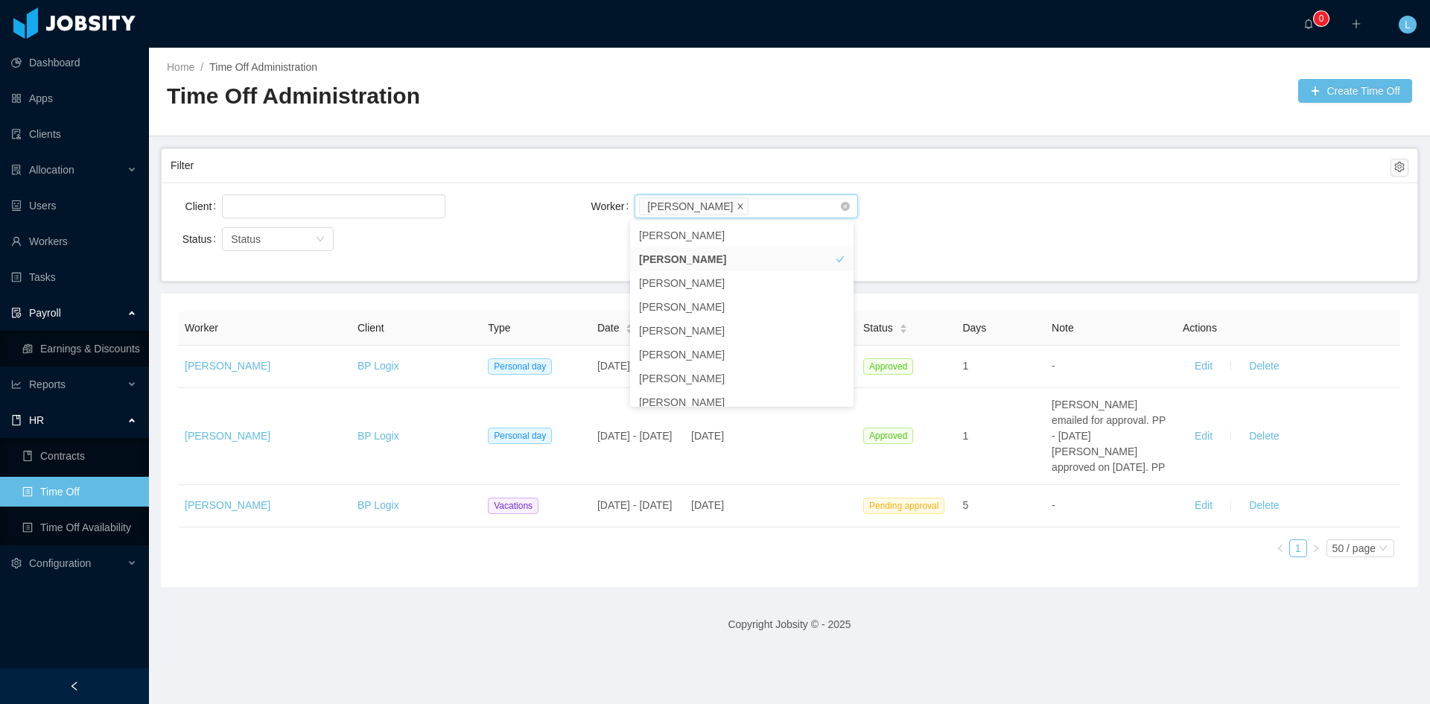 The height and width of the screenshot is (704, 1430). I want to click on i: icon: close-circle, so click(846, 206).